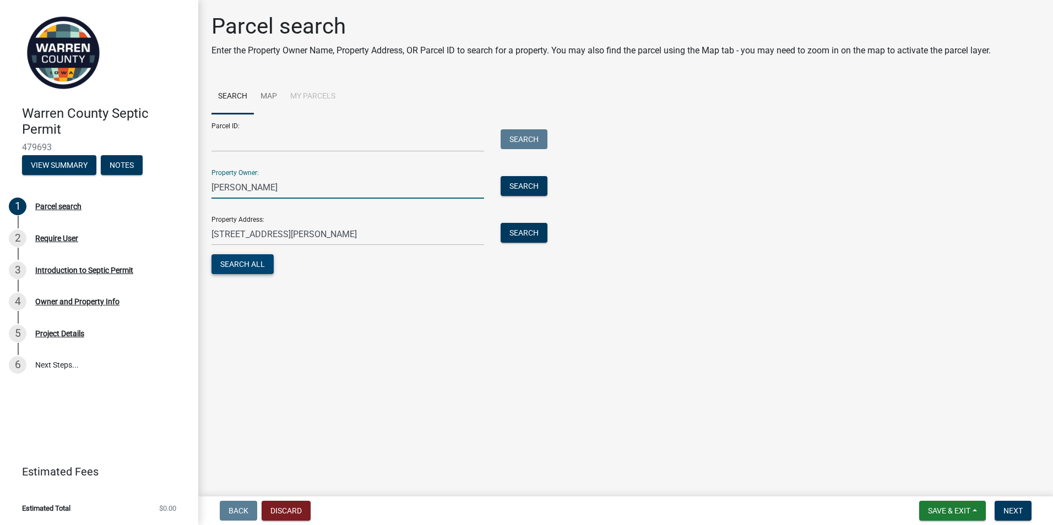 This screenshot has width=1053, height=525. I want to click on button: Back, so click(238, 511).